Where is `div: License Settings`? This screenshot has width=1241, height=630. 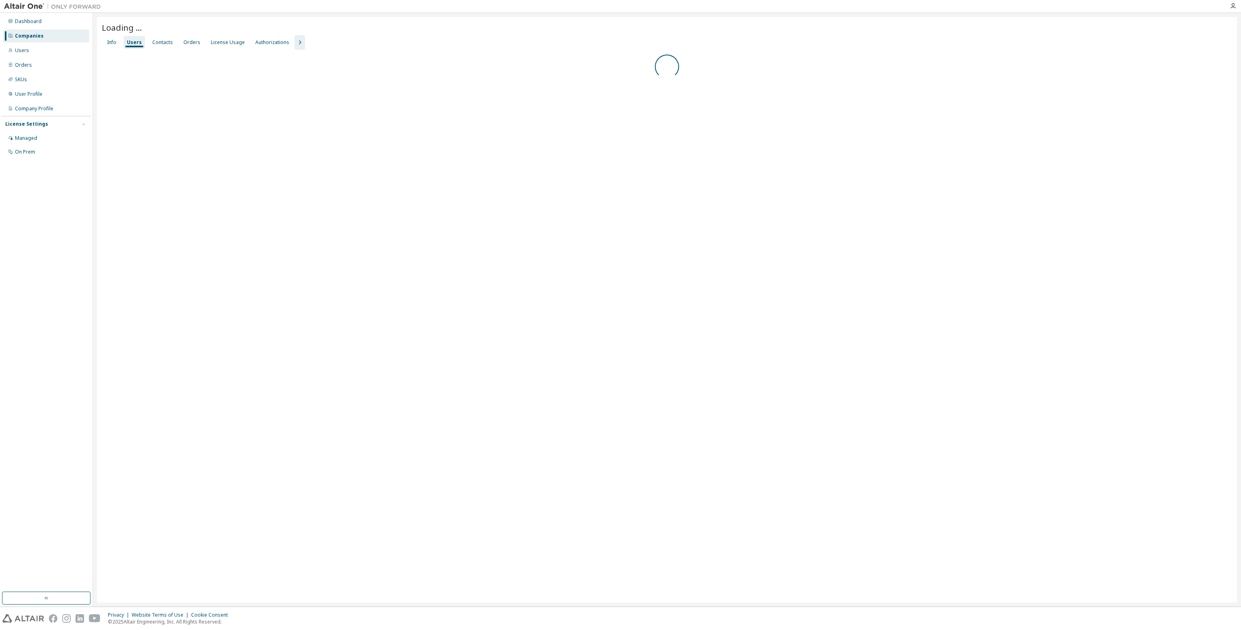 div: License Settings is located at coordinates (27, 124).